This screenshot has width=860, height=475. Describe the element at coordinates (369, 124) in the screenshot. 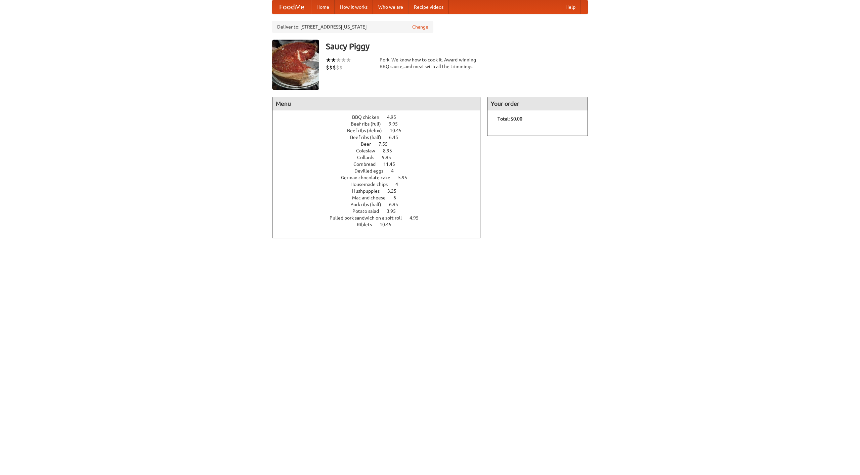

I see `span: Beef ribs (full)` at that location.